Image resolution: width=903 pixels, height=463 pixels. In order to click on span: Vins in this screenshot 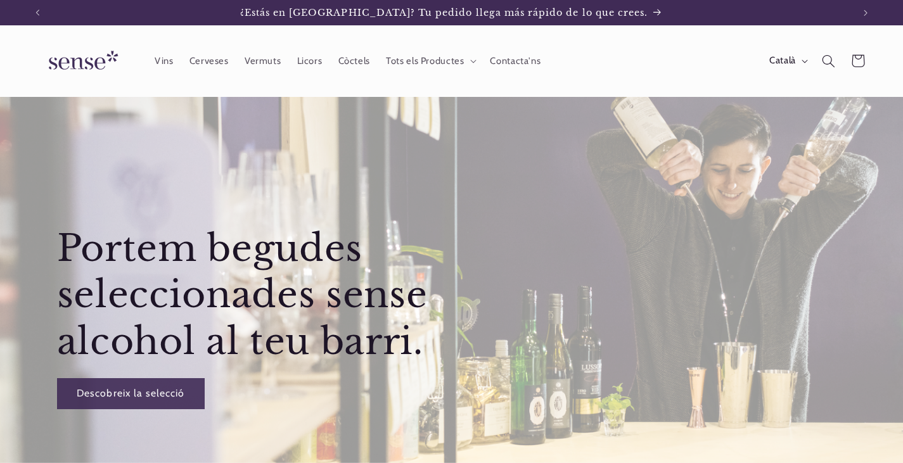, I will do `click(164, 61)`.